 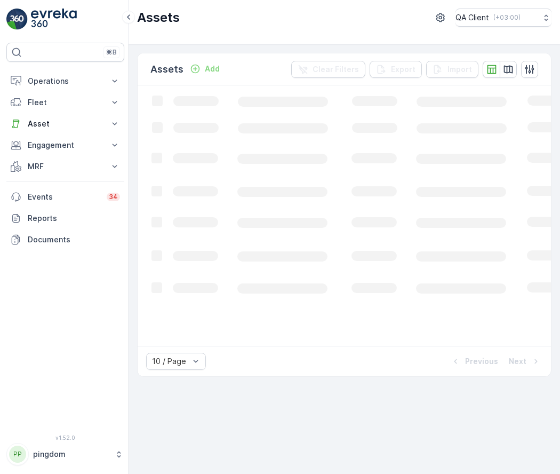 I want to click on button: Next, so click(x=525, y=361).